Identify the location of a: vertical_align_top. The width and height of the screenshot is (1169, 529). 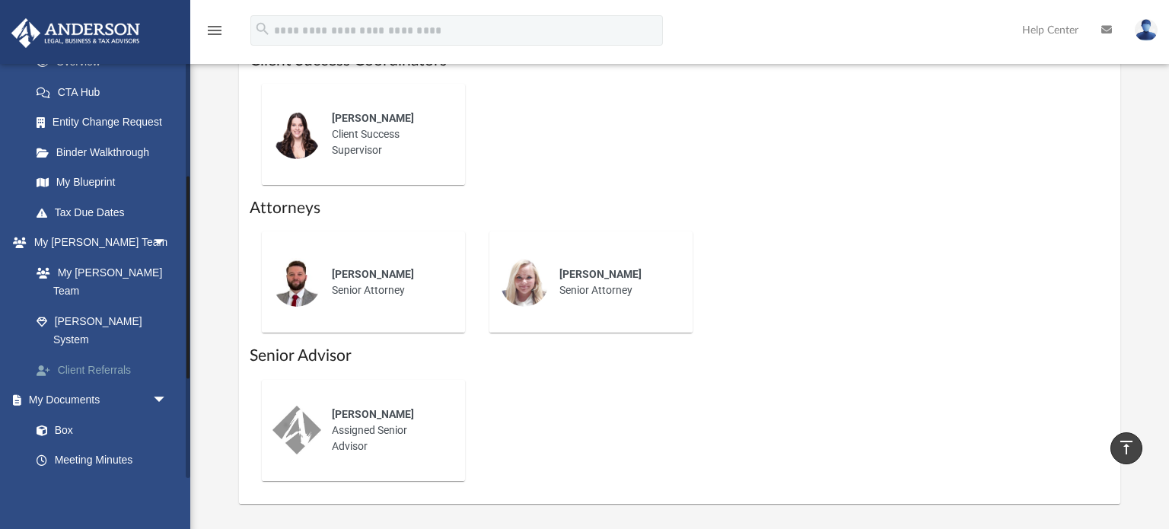
(1126, 448).